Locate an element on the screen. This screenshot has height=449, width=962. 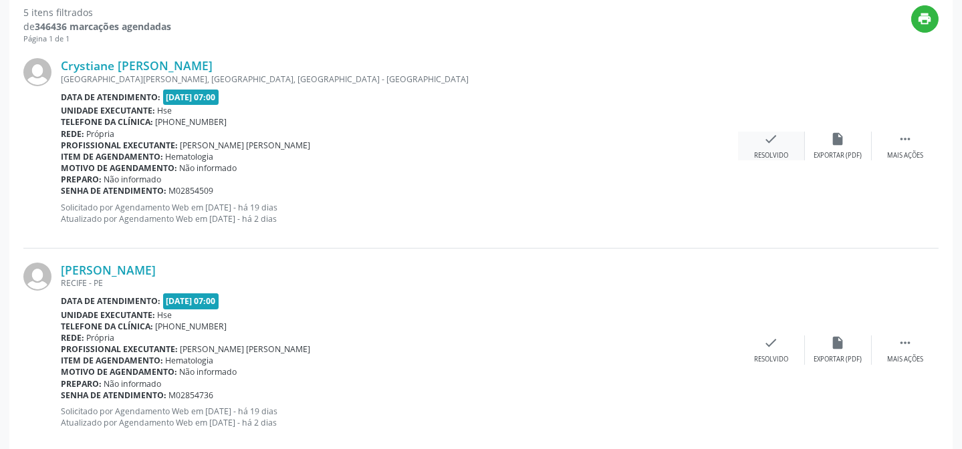
i: print is located at coordinates (925, 19).